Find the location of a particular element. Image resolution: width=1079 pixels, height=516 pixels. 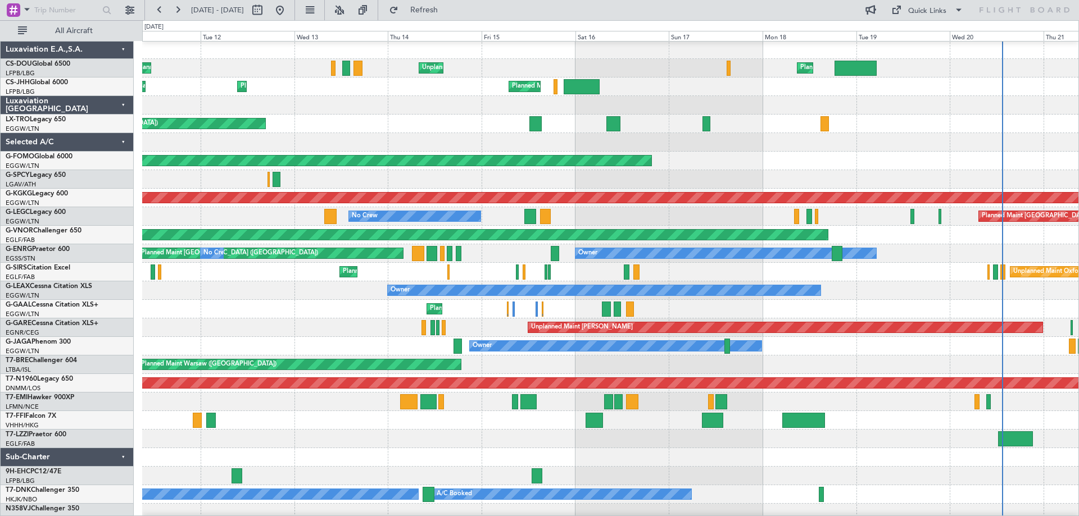

div: Wed 20 is located at coordinates (996, 36).